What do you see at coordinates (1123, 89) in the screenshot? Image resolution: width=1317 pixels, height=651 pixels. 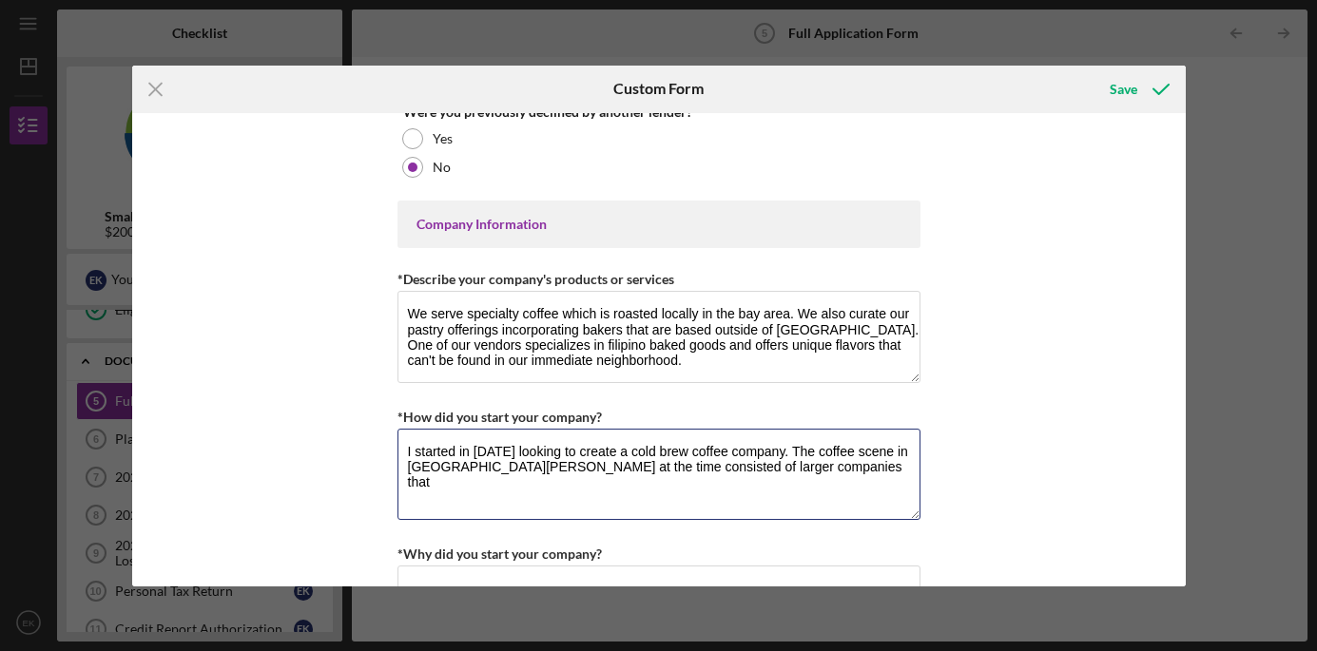 I see `div: Save` at bounding box center [1123, 89].